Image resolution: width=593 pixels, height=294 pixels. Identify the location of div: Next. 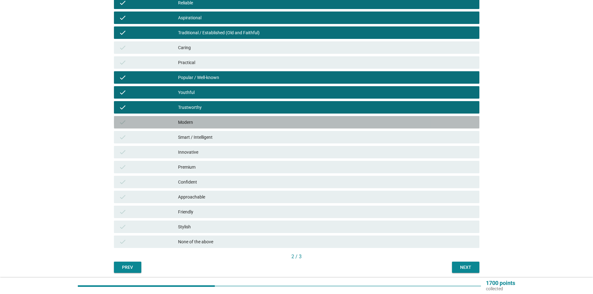
(466, 267).